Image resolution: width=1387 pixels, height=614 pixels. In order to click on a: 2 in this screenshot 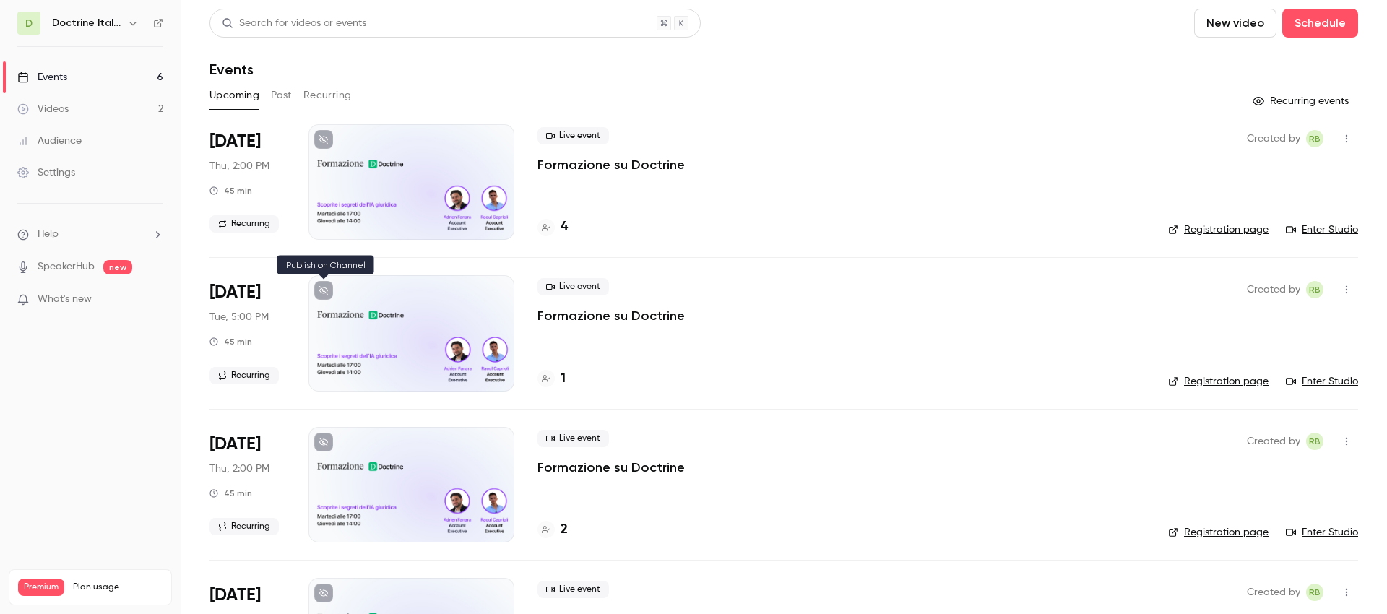, I will do `click(553, 530)`.